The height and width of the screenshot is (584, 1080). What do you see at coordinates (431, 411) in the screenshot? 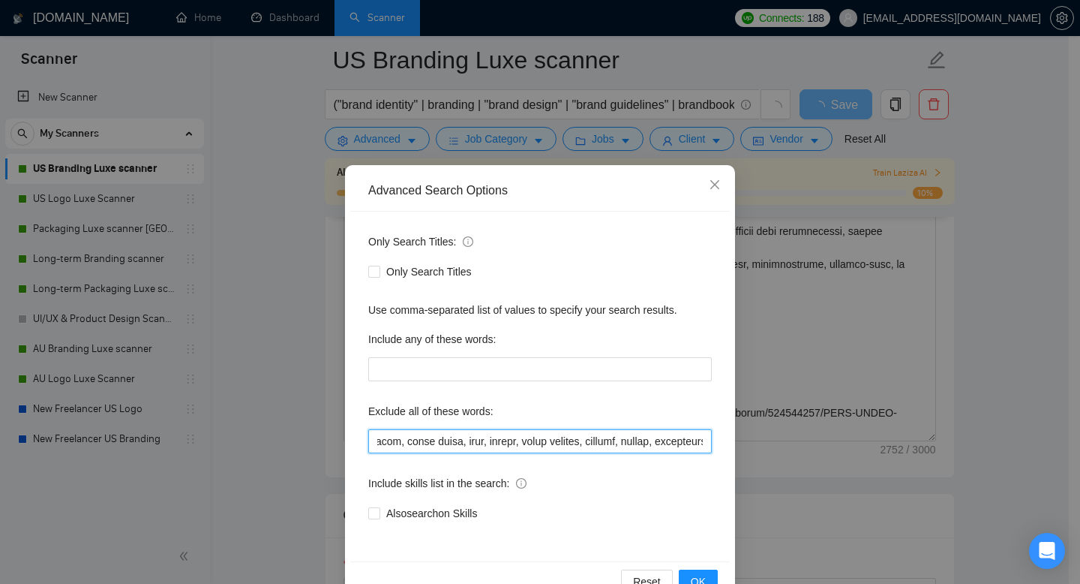
I see `label: Exclude all of these words:` at bounding box center [431, 411].